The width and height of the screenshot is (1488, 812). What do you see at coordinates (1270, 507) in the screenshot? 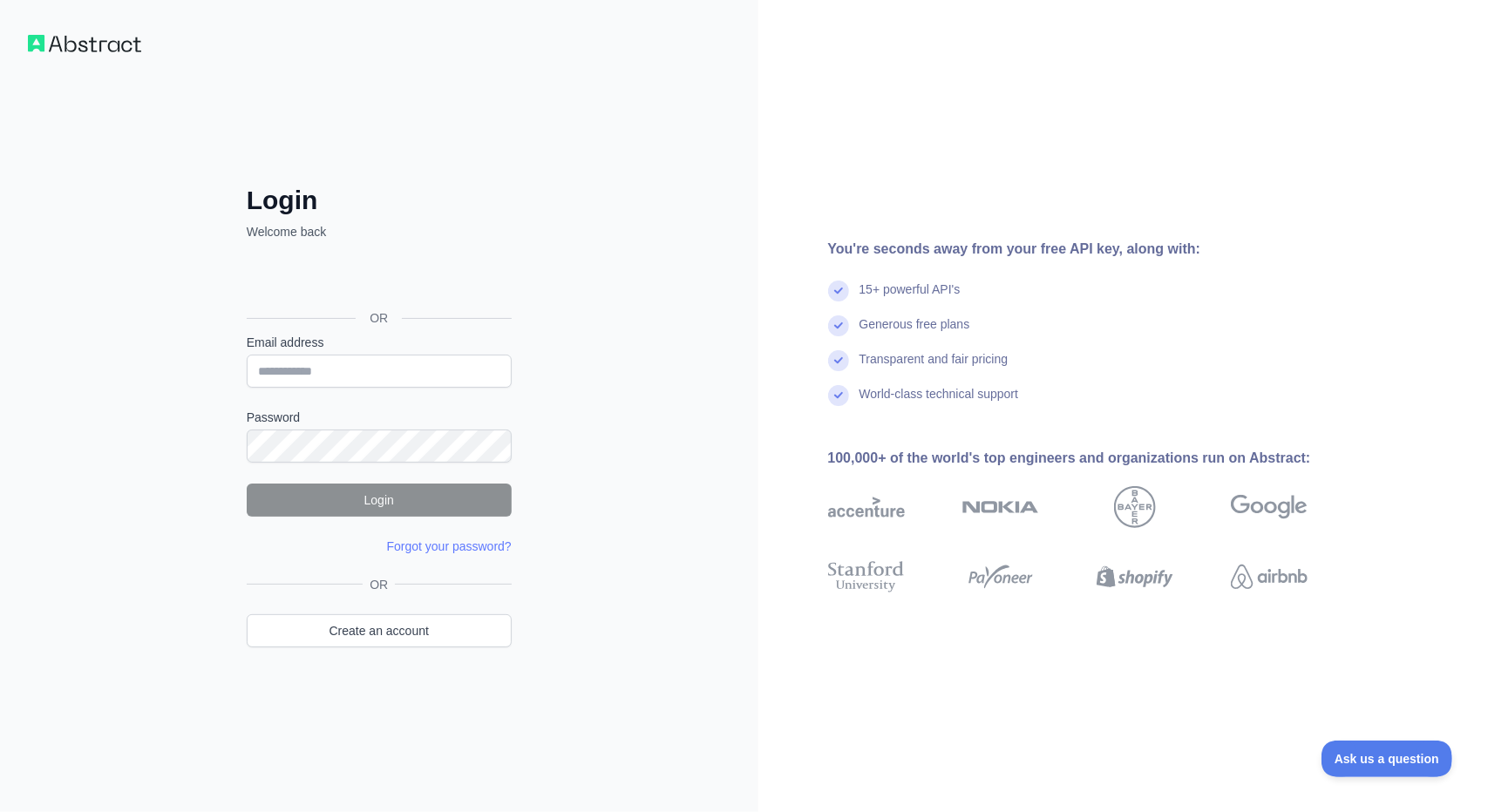
I see `img: google` at bounding box center [1270, 507].